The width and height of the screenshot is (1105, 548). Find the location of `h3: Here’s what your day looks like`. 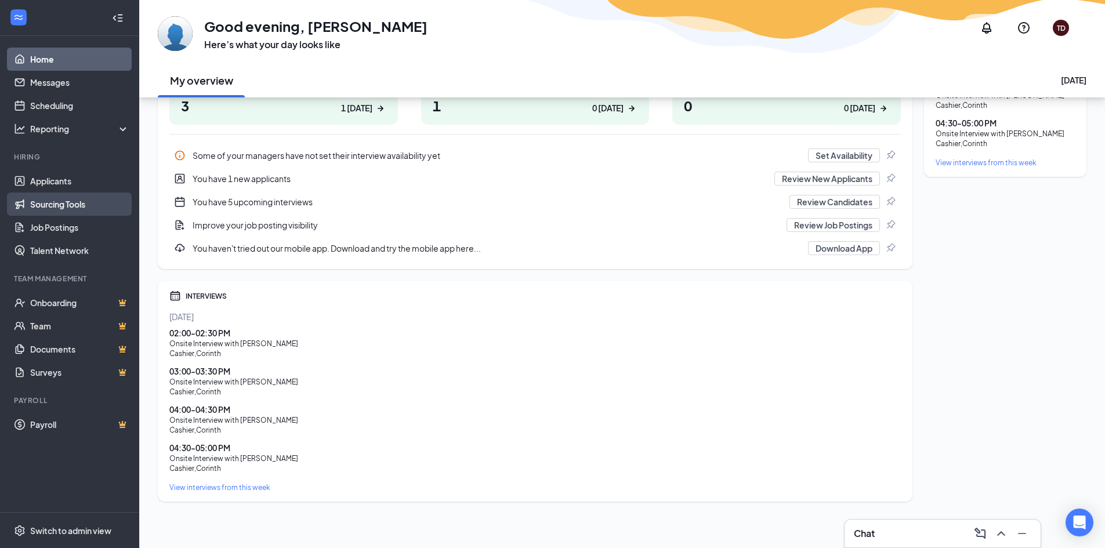

h3: Here’s what your day looks like is located at coordinates (315, 45).